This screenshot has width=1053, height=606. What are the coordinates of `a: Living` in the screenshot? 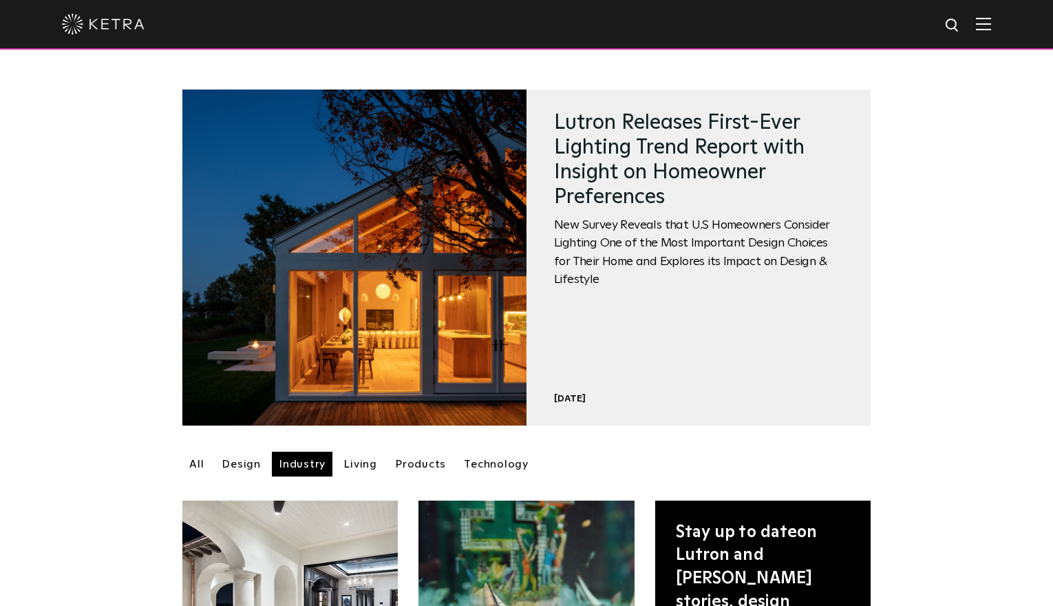 It's located at (360, 464).